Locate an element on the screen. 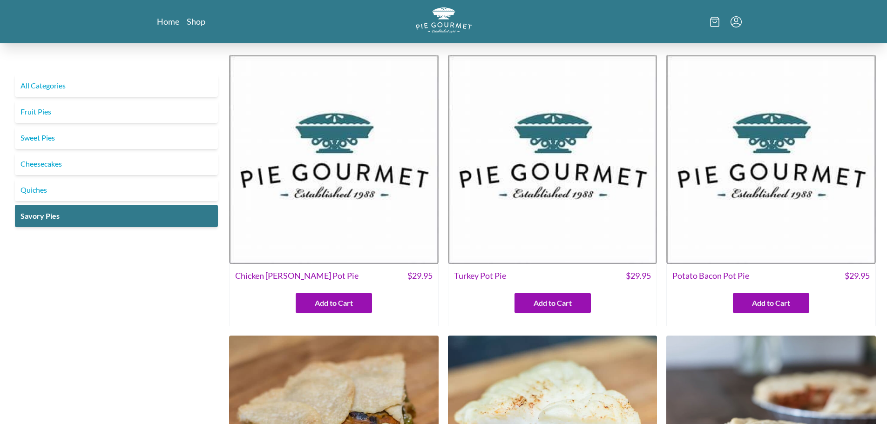 The width and height of the screenshot is (887, 424). img: logo is located at coordinates (444, 20).